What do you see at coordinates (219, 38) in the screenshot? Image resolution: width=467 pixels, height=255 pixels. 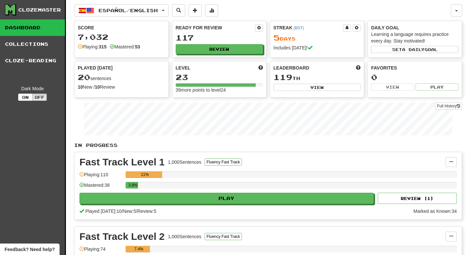 I see `div: 117` at bounding box center [219, 38].